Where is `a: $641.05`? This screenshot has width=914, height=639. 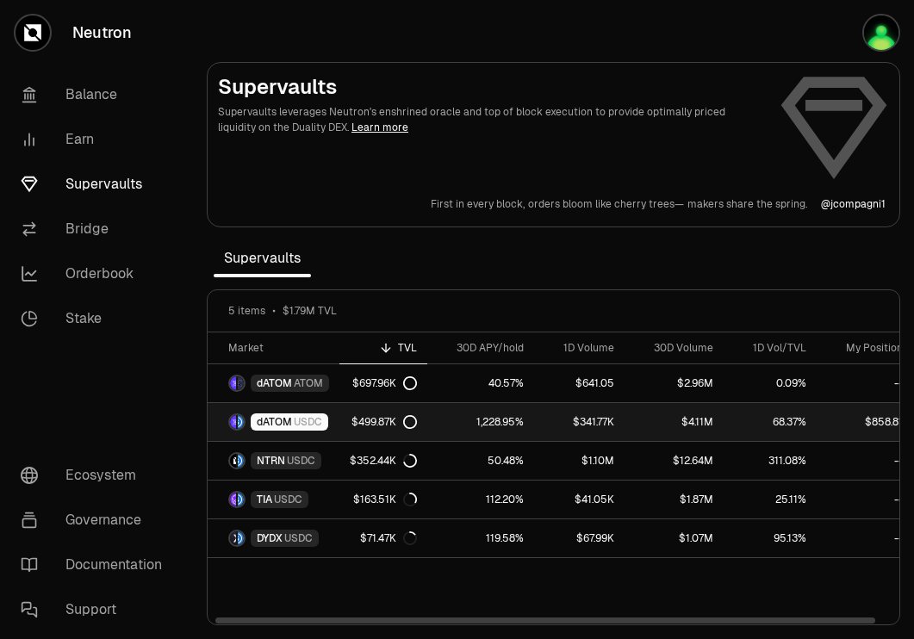
a: $641.05 is located at coordinates (579, 383).